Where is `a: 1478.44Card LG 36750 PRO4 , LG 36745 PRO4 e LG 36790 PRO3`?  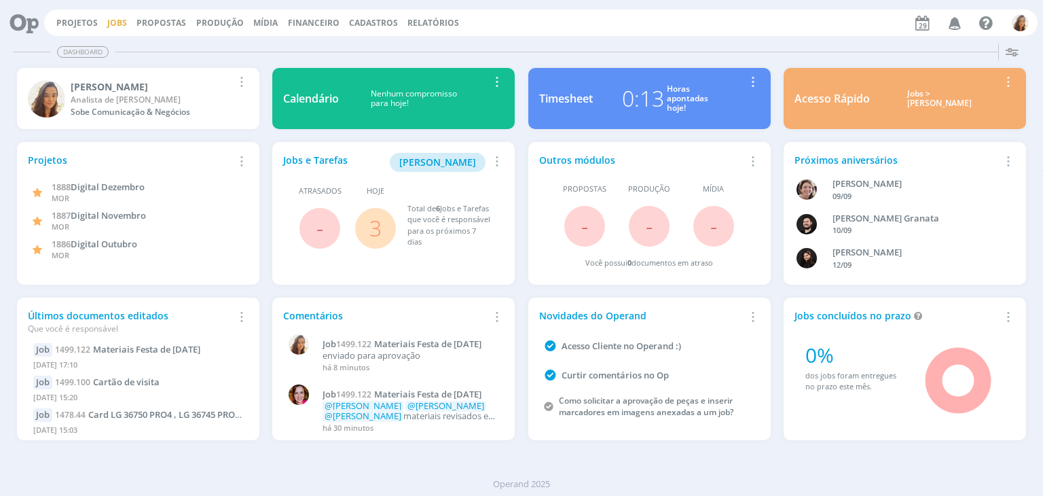 a: 1478.44Card LG 36750 PRO4 , LG 36745 PRO4 e LG 36790 PRO3 is located at coordinates (182, 414).